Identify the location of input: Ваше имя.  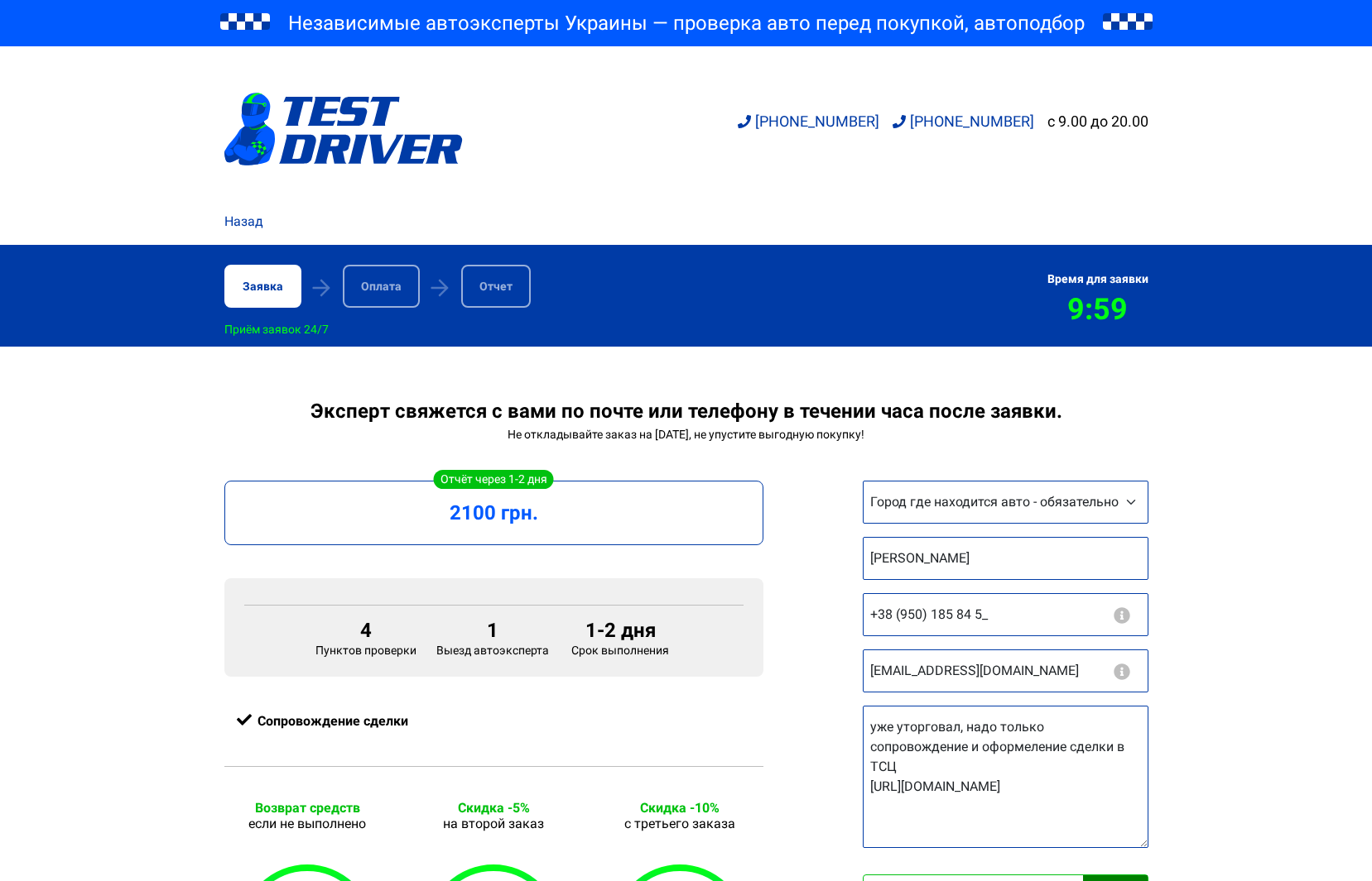
(1005, 559).